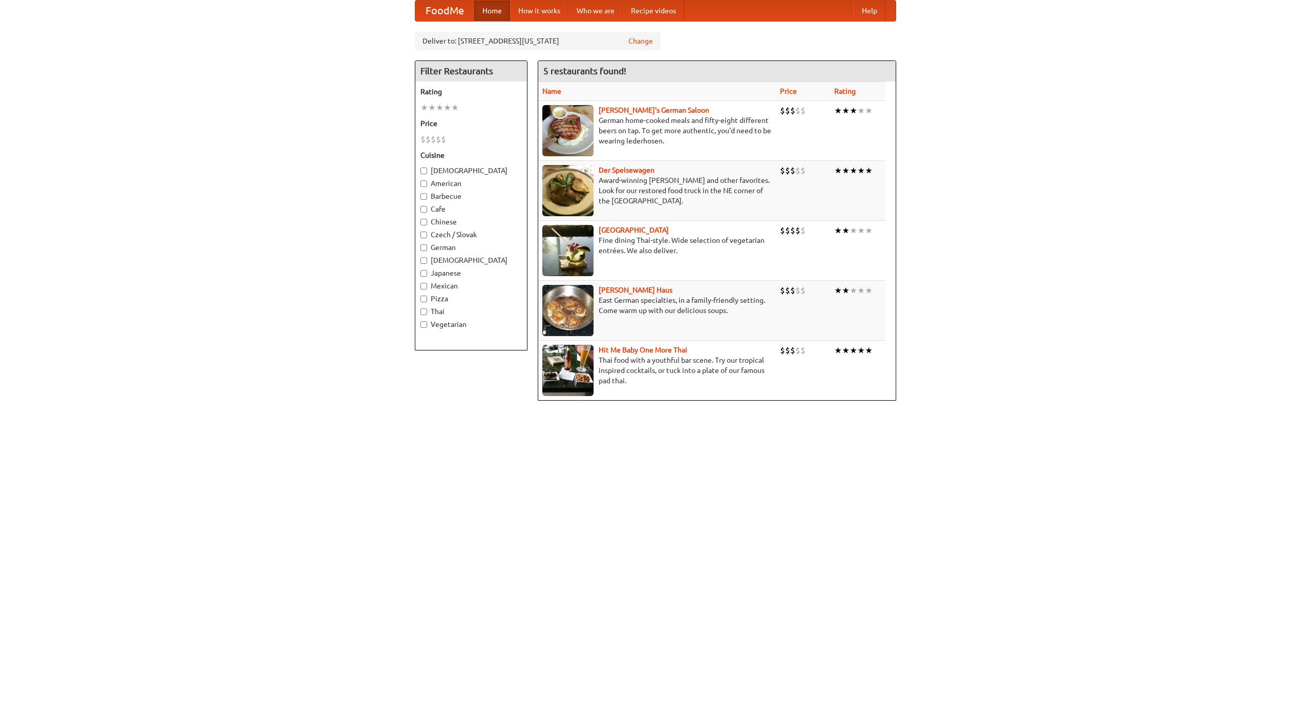  I want to click on label: Japanese, so click(471, 273).